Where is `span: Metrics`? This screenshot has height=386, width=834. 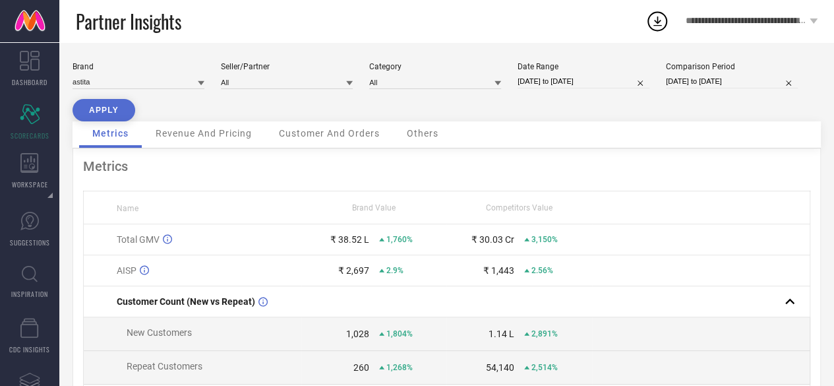 span: Metrics is located at coordinates (110, 133).